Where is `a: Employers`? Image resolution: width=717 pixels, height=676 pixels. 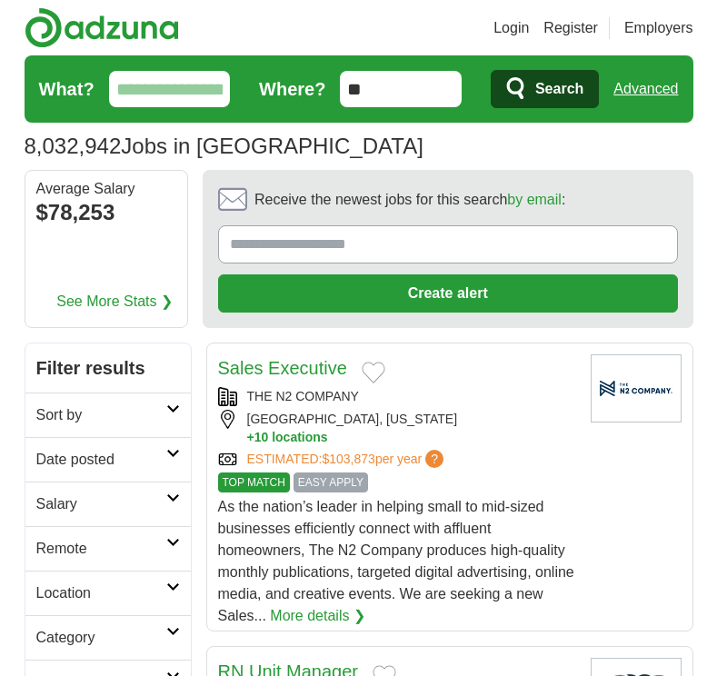
a: Employers is located at coordinates (659, 28).